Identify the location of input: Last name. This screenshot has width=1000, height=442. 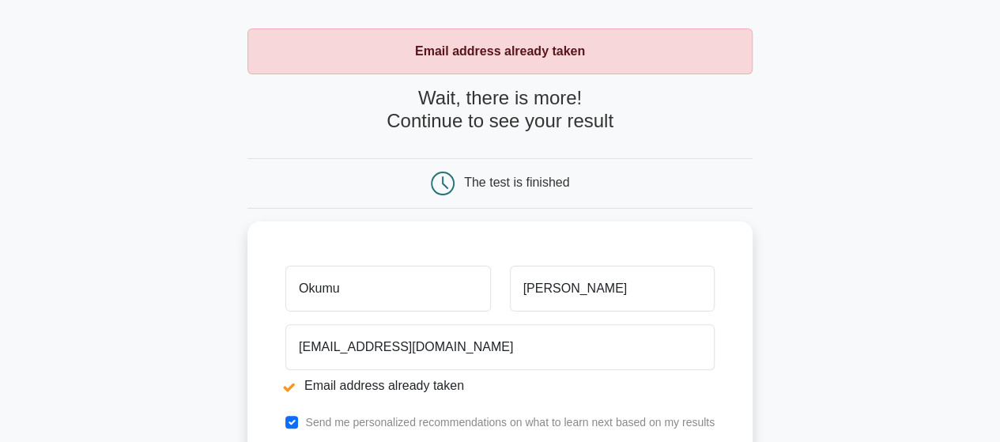
(612, 289).